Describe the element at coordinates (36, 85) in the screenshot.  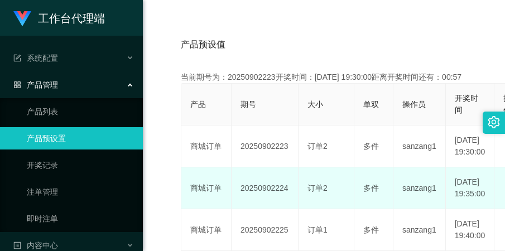
I see `span: 产品管理` at that location.